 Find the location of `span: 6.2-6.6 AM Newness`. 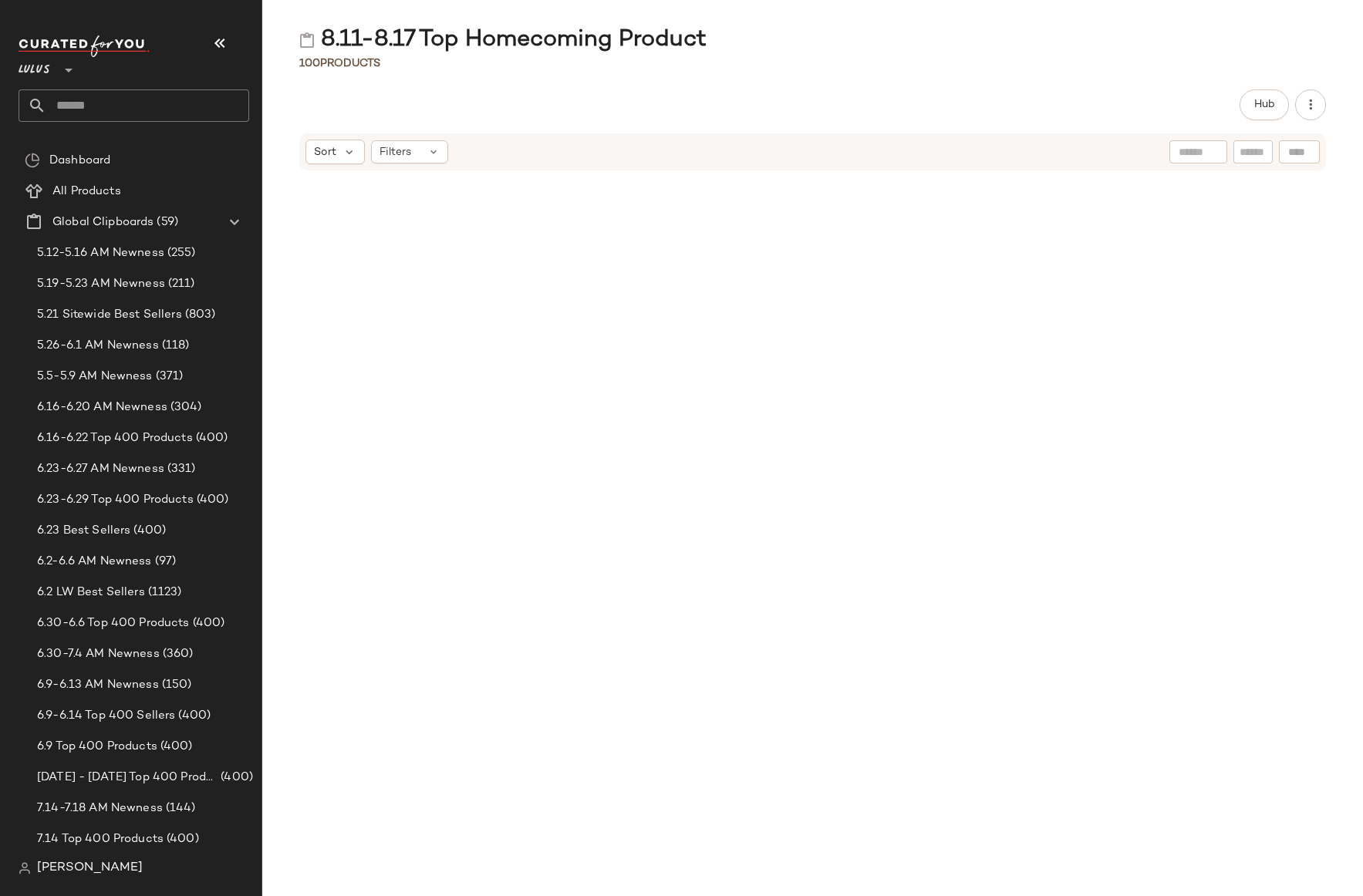

span: 6.2-6.6 AM Newness is located at coordinates (94, 561).